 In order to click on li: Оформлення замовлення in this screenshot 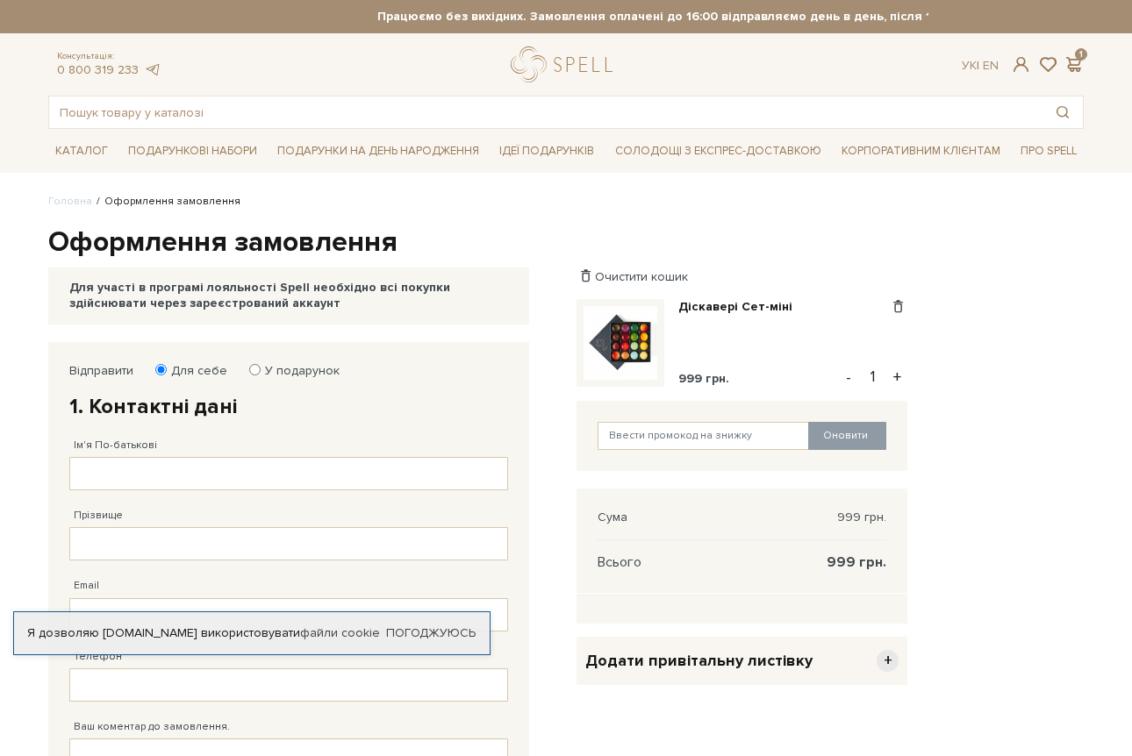, I will do `click(166, 202)`.